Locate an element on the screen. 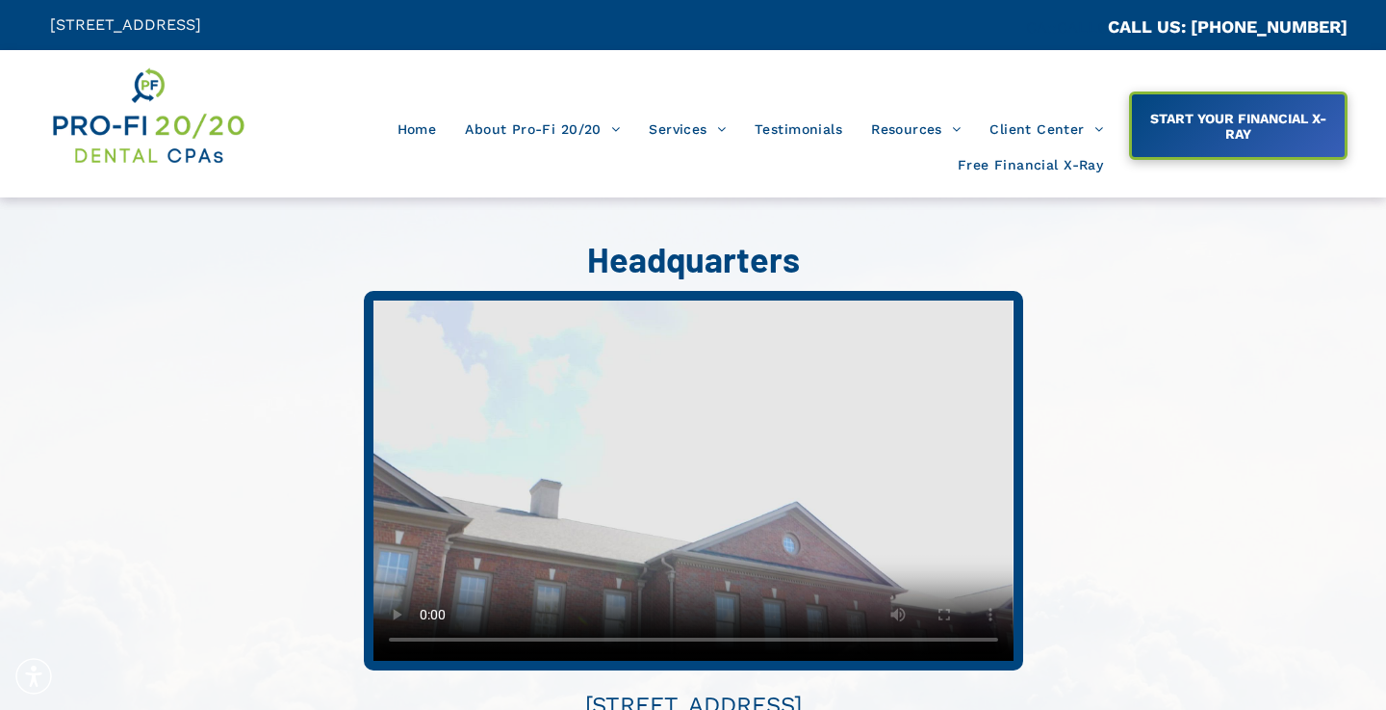  span: START YOUR FINANCIAL X-RAY is located at coordinates (1238, 126).